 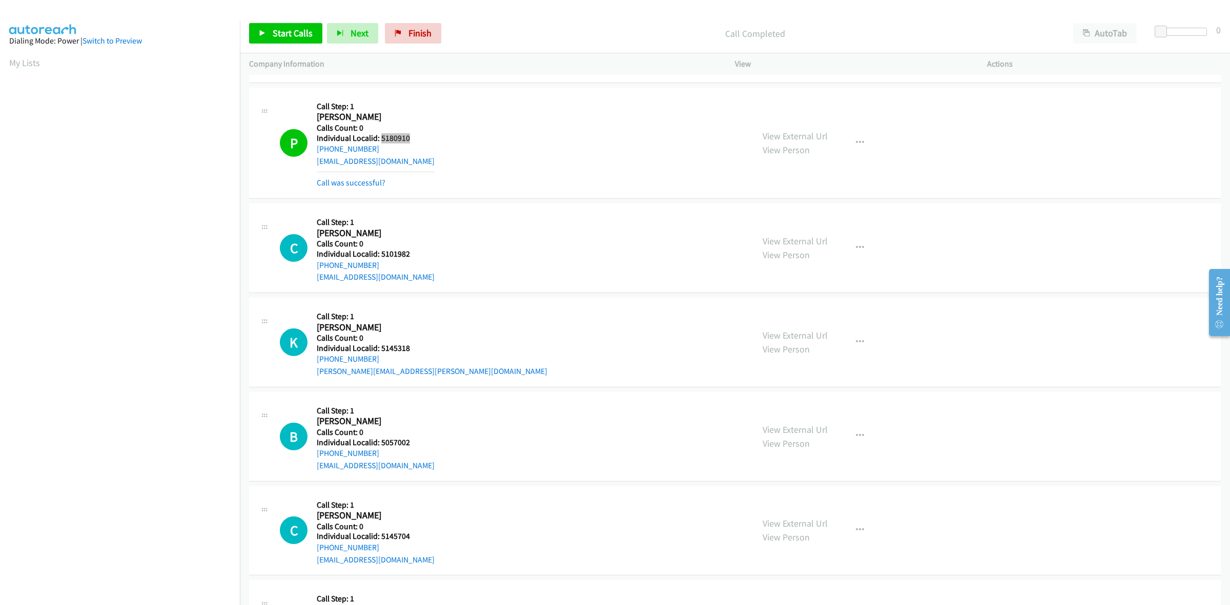 What do you see at coordinates (413, 33) in the screenshot?
I see `a: Finish` at bounding box center [413, 33].